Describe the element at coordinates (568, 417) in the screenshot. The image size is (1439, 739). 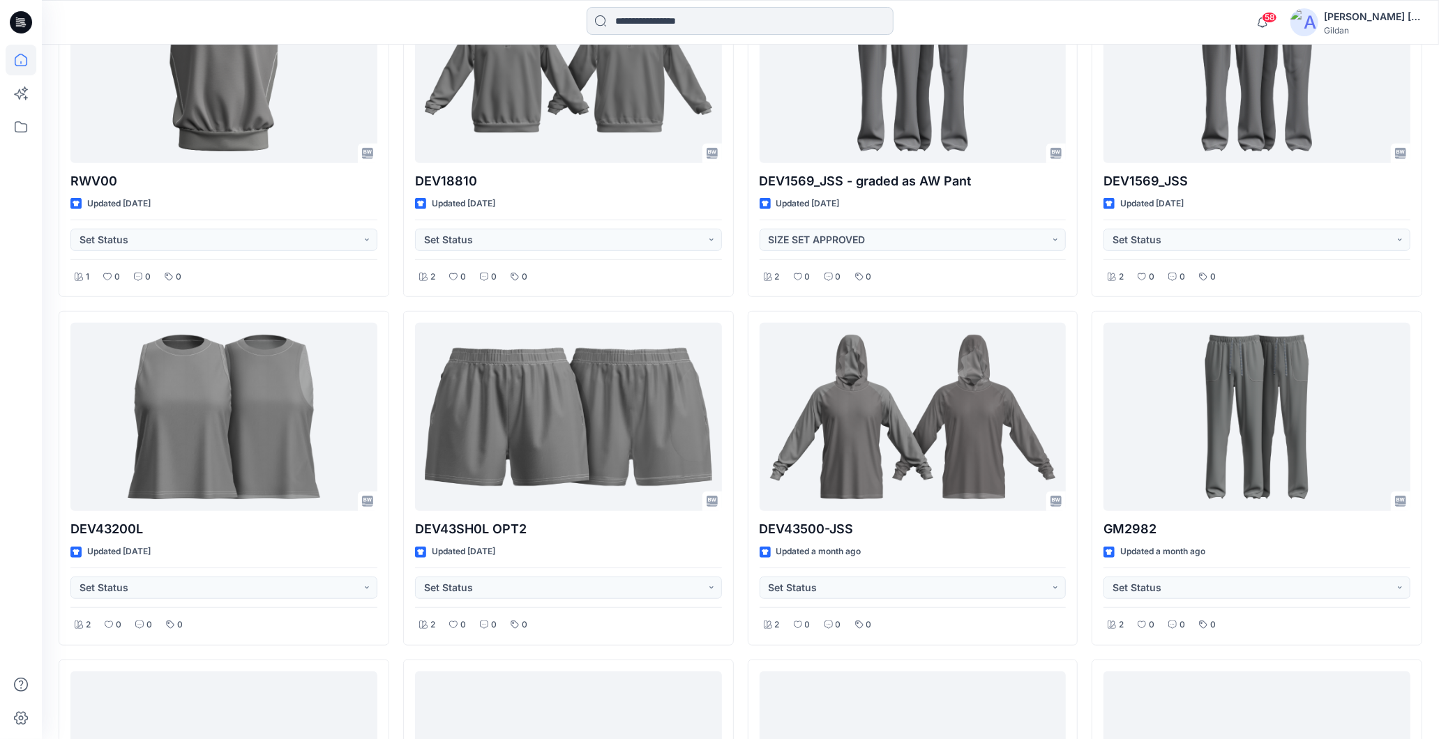
I see `a: DEV43SH0L OPT2` at that location.